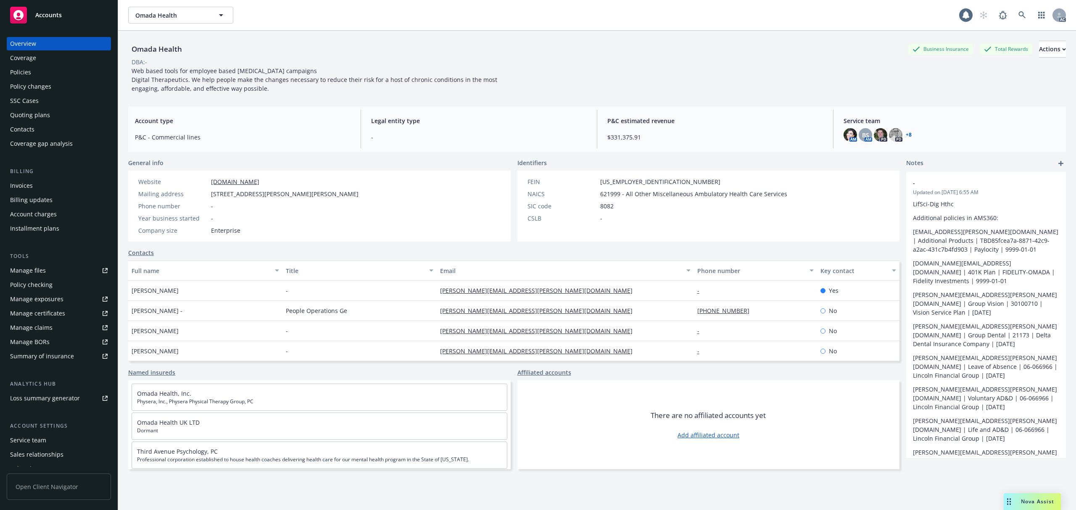 This screenshot has width=1076, height=510. I want to click on a: Manage files, so click(59, 271).